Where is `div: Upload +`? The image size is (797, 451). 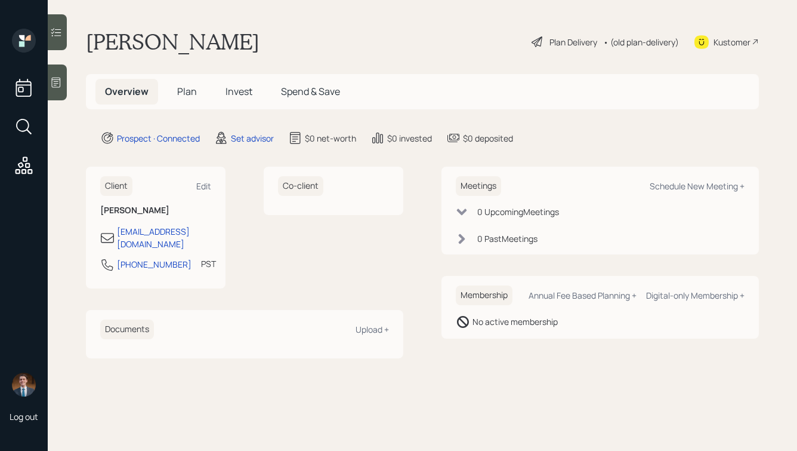 div: Upload + is located at coordinates (372, 329).